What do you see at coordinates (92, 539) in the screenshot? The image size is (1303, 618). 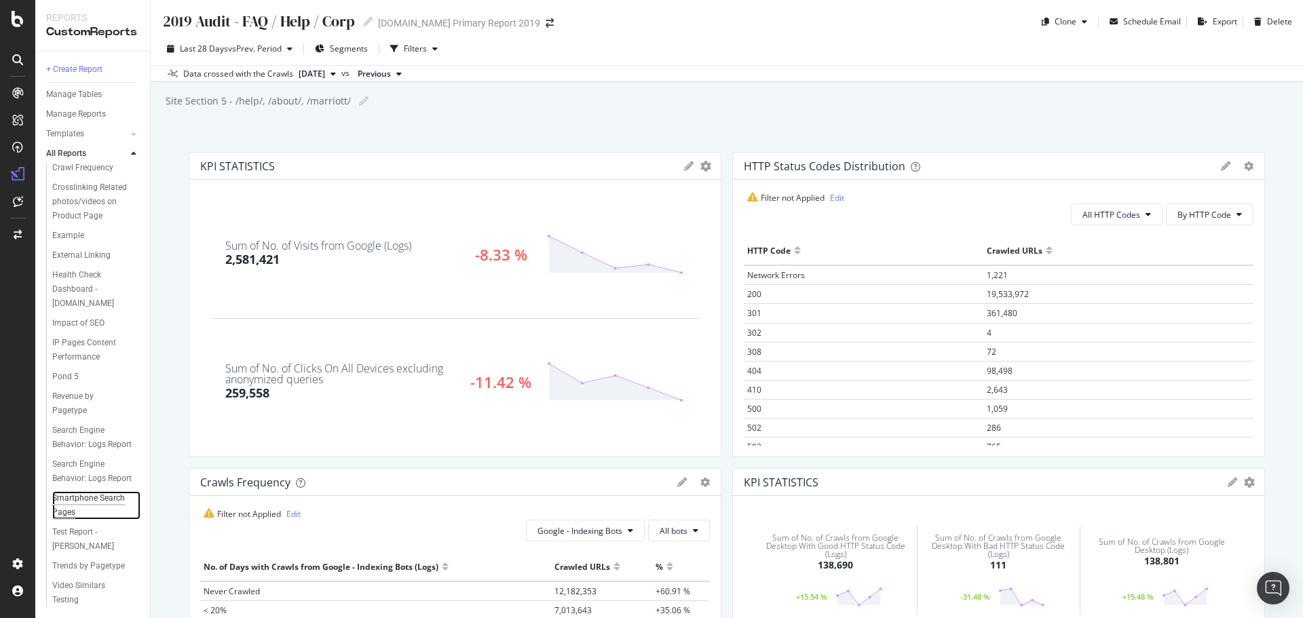 I see `div: Test Report - Harry` at bounding box center [92, 539].